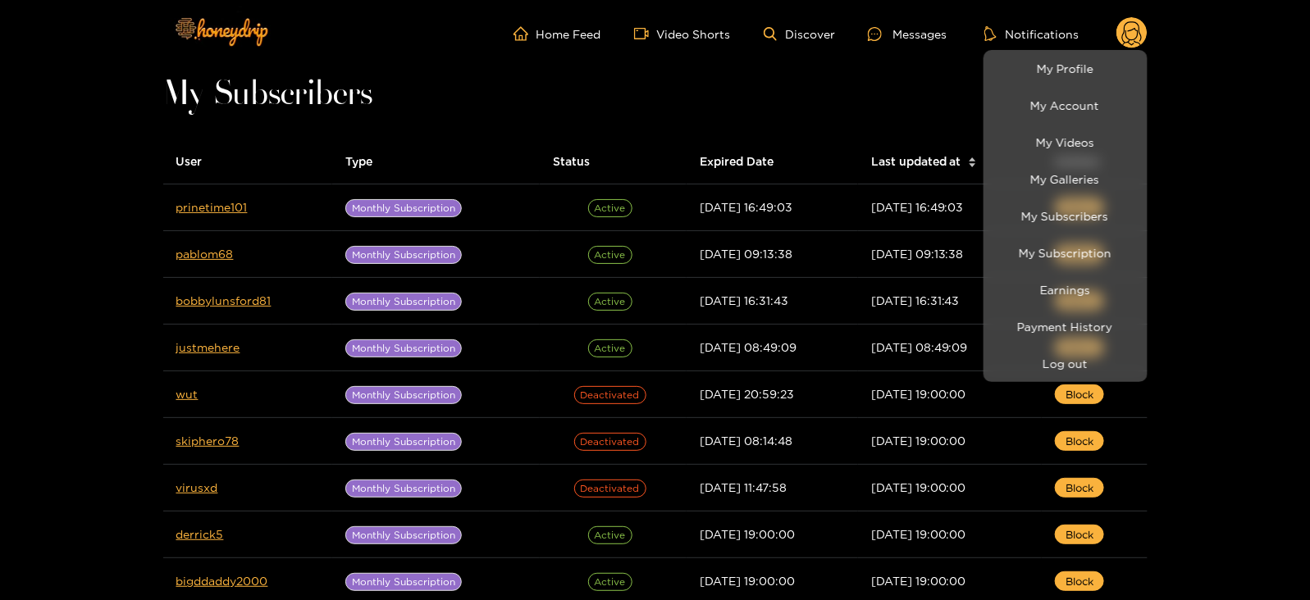 The image size is (1310, 600). I want to click on button: Log out, so click(1066, 363).